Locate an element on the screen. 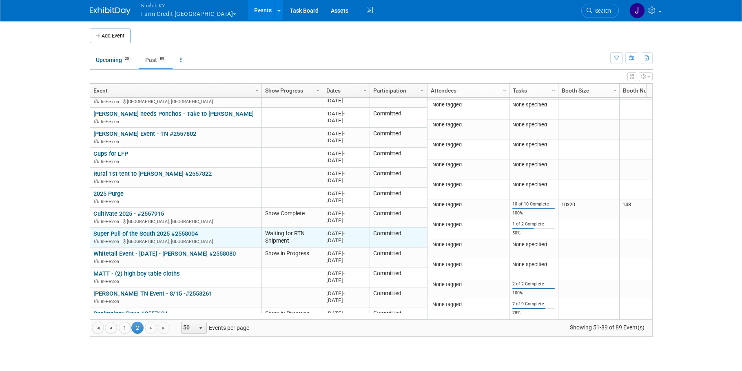  div: 50% is located at coordinates (533, 233).